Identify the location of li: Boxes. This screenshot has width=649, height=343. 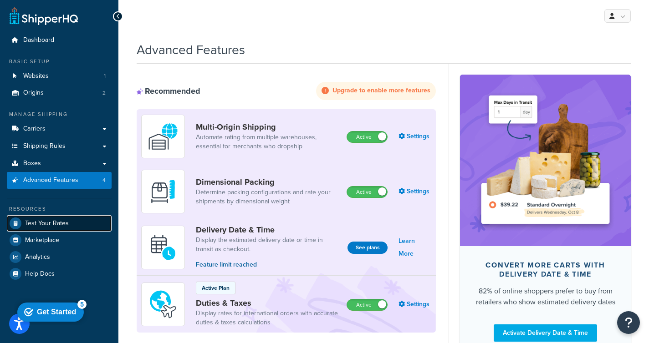
(59, 163).